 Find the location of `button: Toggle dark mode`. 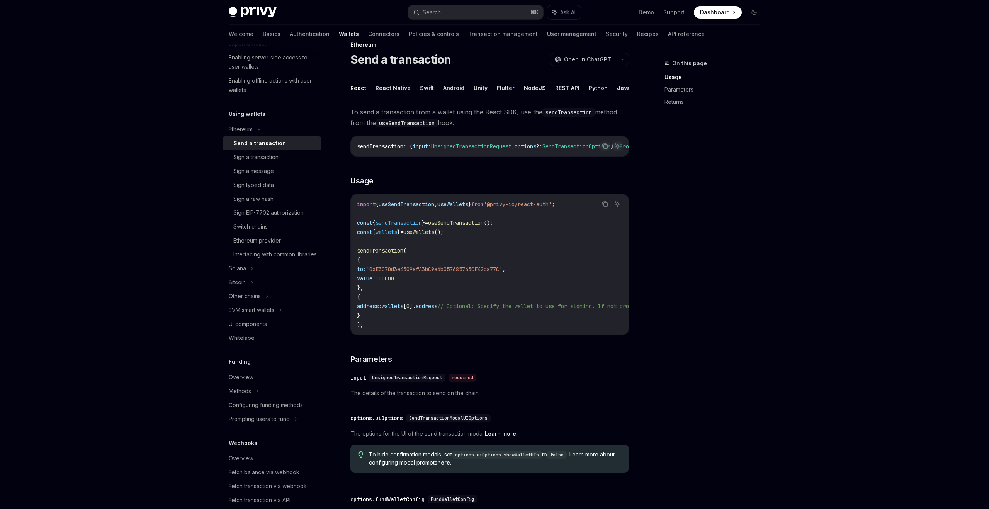

button: Toggle dark mode is located at coordinates (754, 12).